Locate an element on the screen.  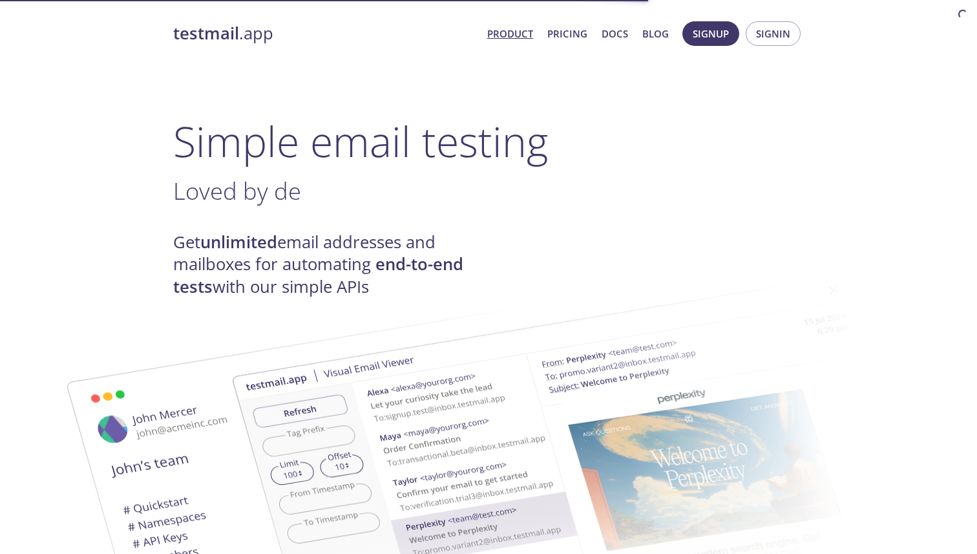
button: Signin is located at coordinates (773, 34).